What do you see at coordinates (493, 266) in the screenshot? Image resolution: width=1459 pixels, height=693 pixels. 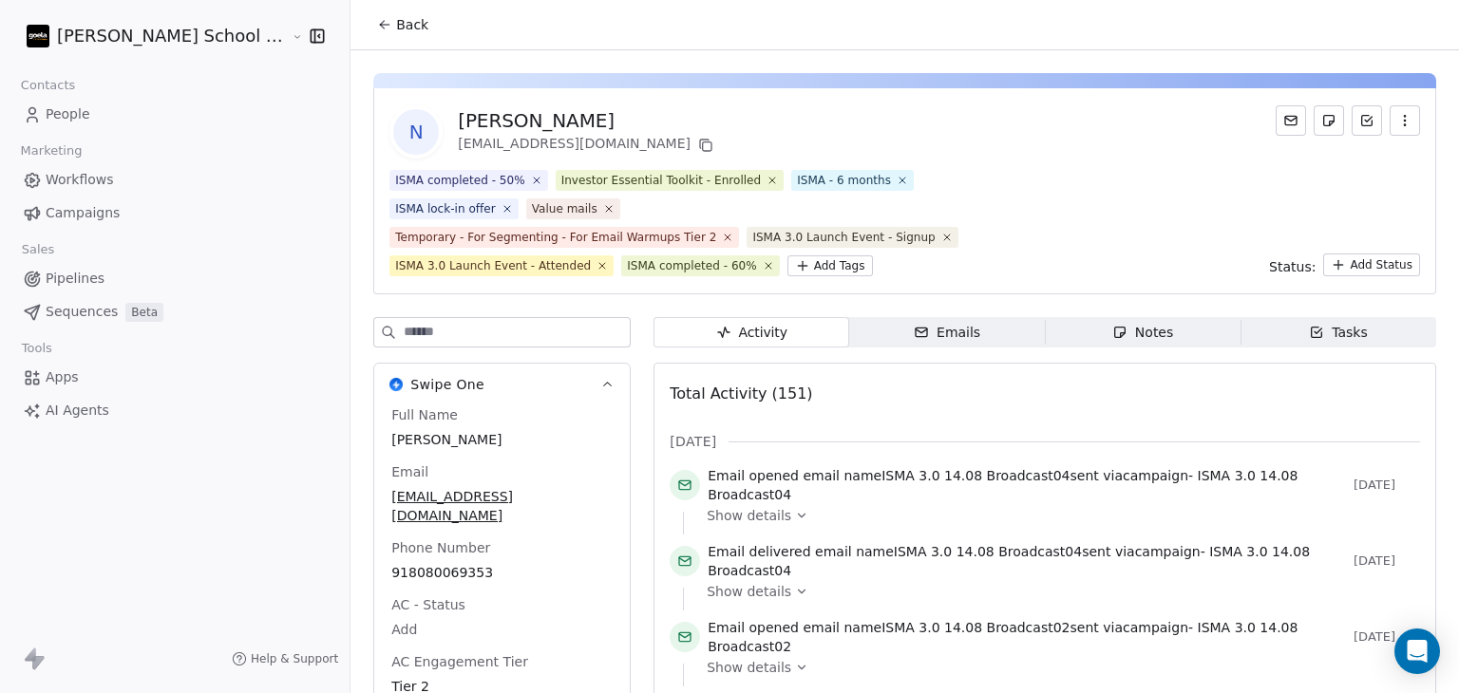 I see `div: ISMA 3.0 Launch Event - Attended` at bounding box center [493, 266].